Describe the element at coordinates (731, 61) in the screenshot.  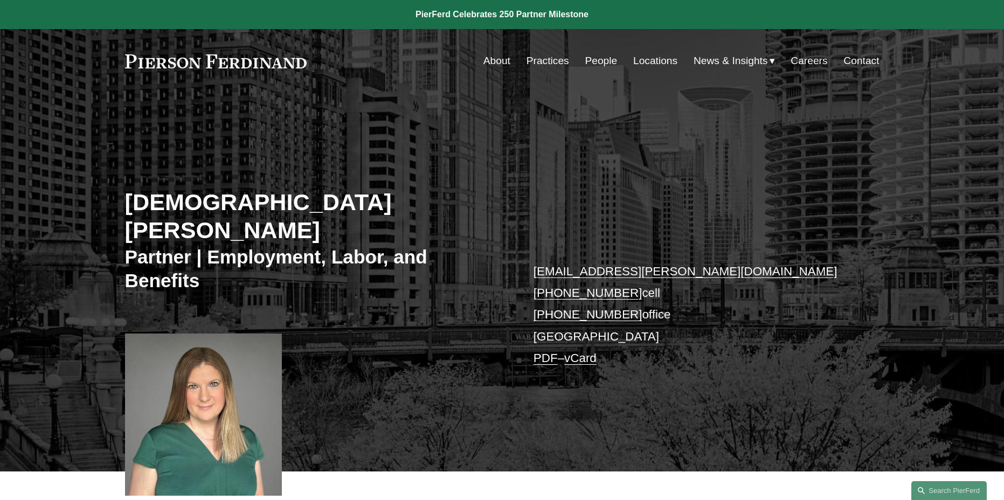
I see `span: News & Insights` at that location.